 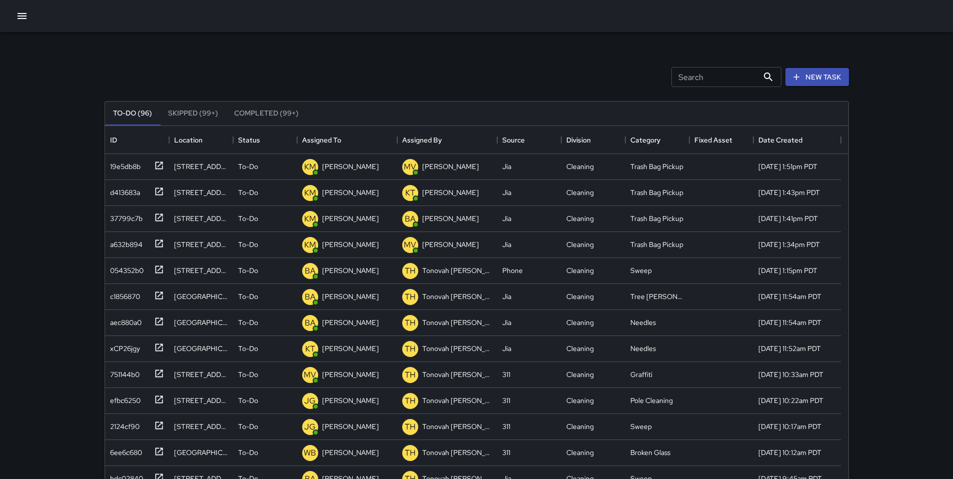 What do you see at coordinates (641, 375) in the screenshot?
I see `div: Graffiti` at bounding box center [641, 375].